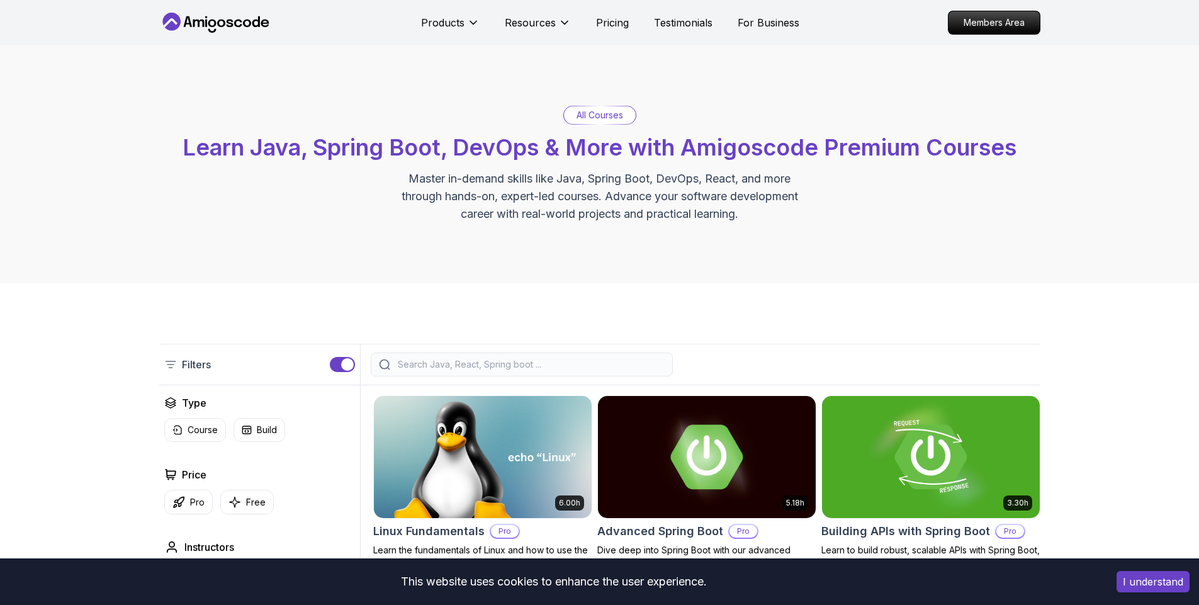 The width and height of the screenshot is (1199, 605). What do you see at coordinates (768, 23) in the screenshot?
I see `p: For Business` at bounding box center [768, 23].